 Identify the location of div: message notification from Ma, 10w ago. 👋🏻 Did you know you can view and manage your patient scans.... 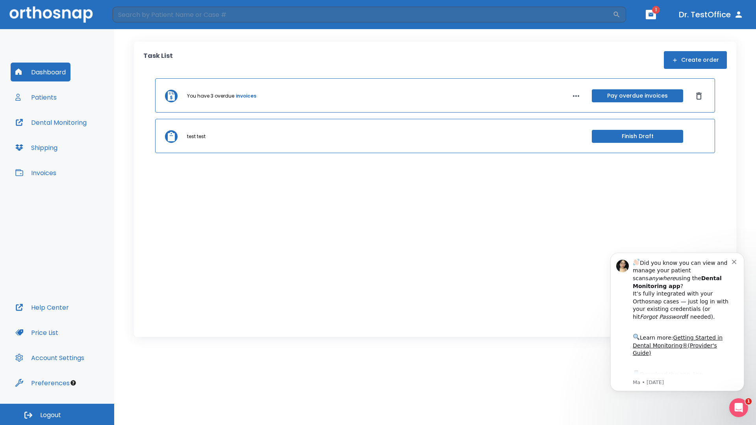
(79, 79).